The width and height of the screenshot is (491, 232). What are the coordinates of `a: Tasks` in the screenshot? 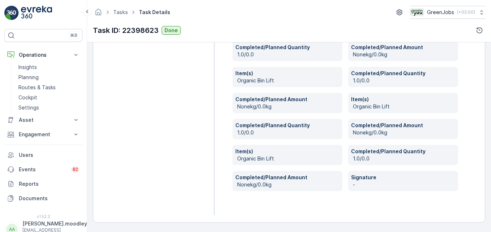 It's located at (120, 12).